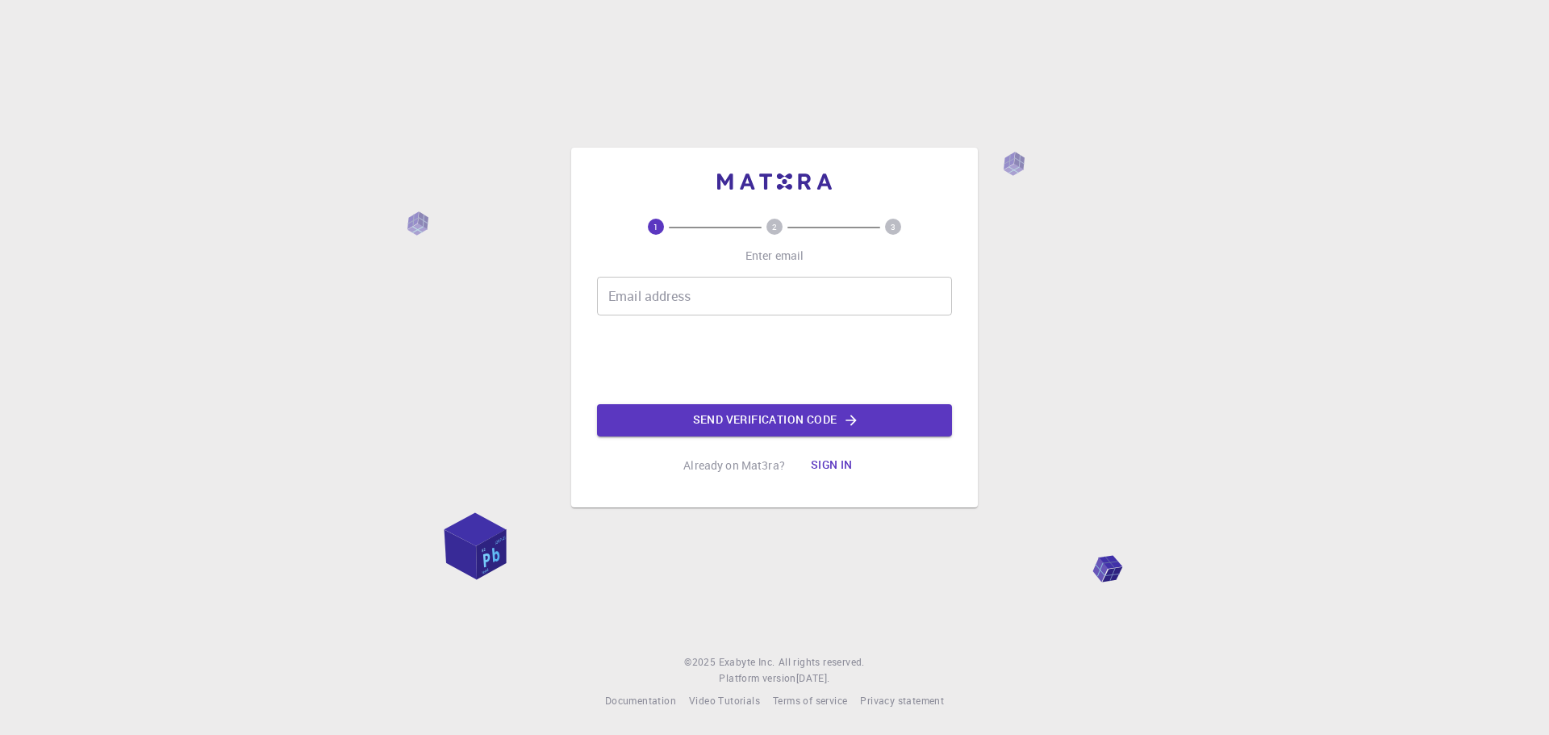 The image size is (1549, 735). Describe the element at coordinates (810, 701) in the screenshot. I see `a: Terms of service` at that location.